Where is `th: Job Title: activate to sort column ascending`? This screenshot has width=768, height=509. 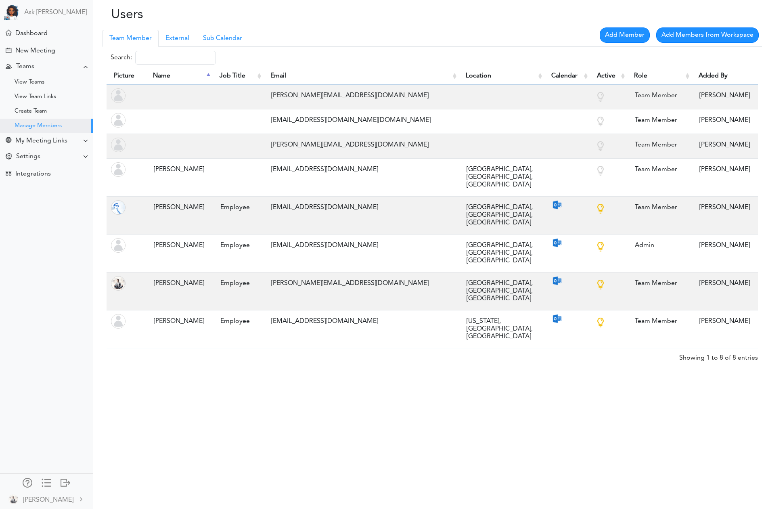
th: Job Title: activate to sort column ascending is located at coordinates (238, 76).